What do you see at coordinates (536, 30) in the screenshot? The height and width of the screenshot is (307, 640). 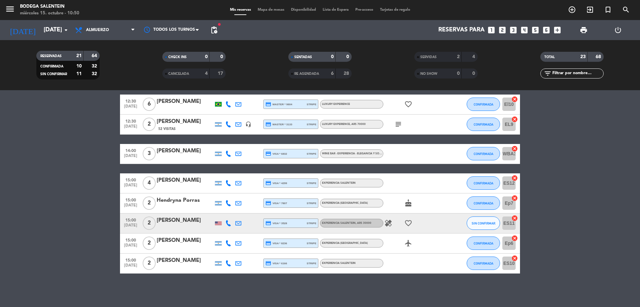 I see `i: looks_5` at bounding box center [536, 30].